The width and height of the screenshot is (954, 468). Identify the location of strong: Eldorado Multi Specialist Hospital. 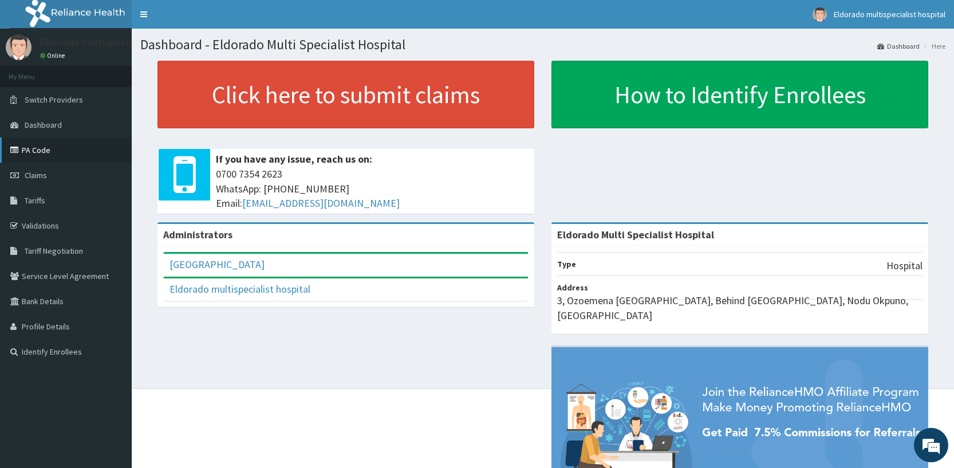
(635, 234).